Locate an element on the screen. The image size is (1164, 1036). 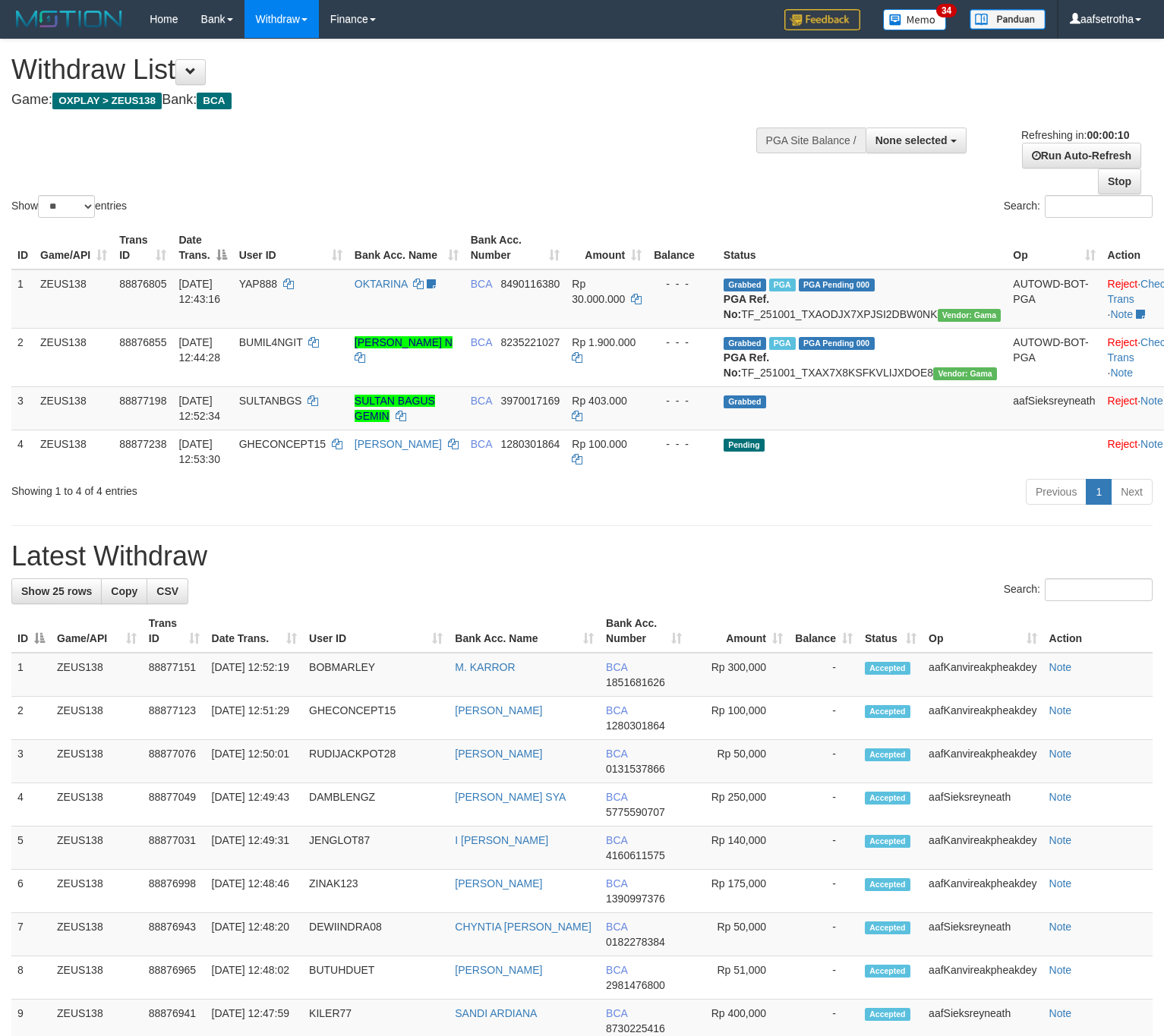
td: BOBMARLEY is located at coordinates (376, 674).